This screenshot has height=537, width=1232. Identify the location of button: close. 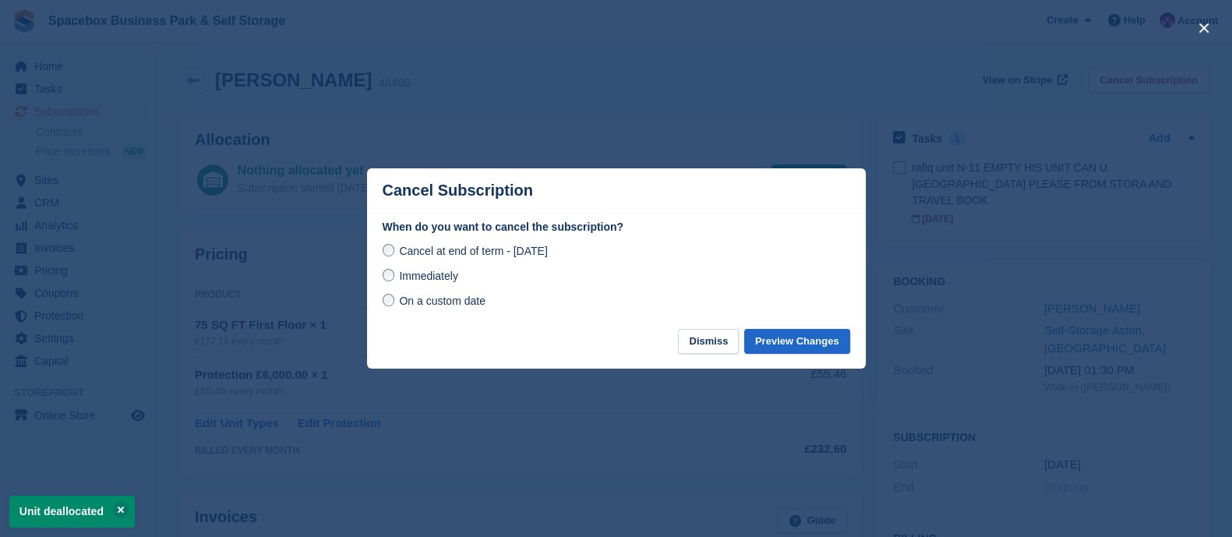
(1204, 28).